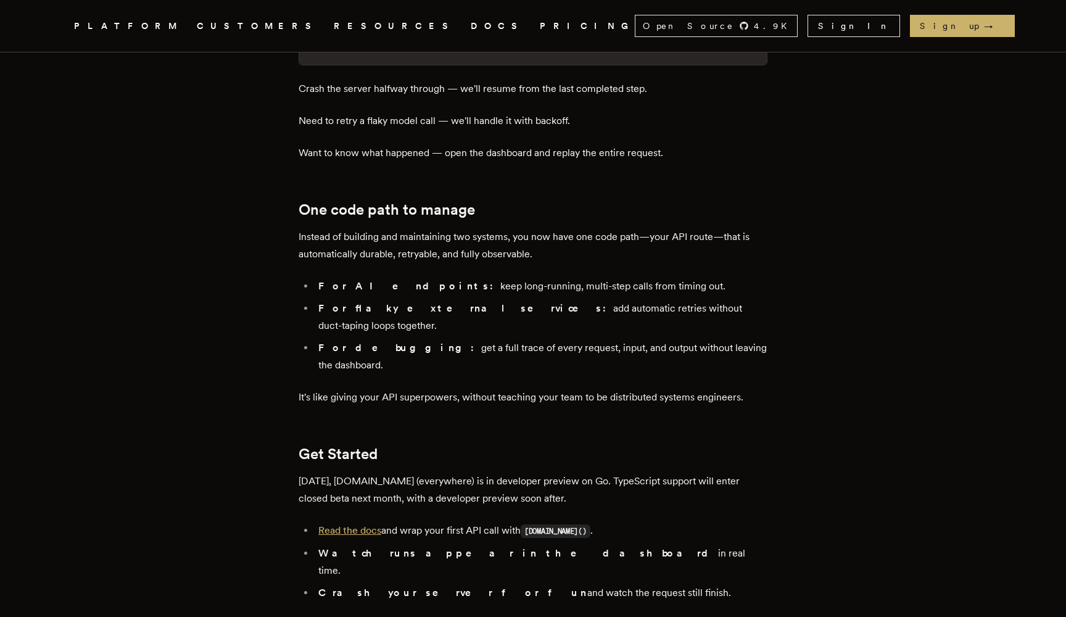 Image resolution: width=1066 pixels, height=617 pixels. I want to click on button: PLATFORM, so click(128, 26).